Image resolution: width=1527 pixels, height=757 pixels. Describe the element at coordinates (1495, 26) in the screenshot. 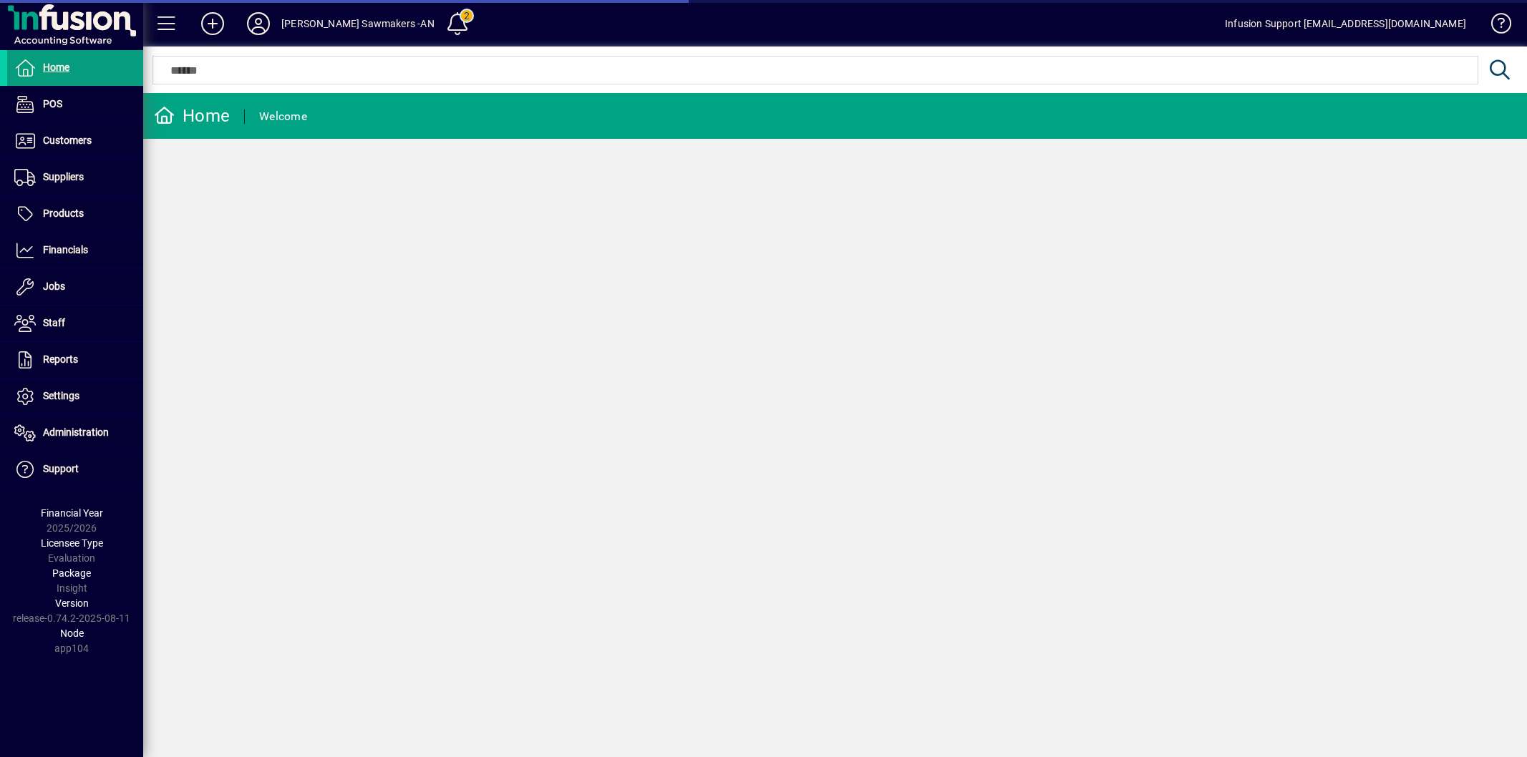

I see `a: Knowledge Base` at that location.